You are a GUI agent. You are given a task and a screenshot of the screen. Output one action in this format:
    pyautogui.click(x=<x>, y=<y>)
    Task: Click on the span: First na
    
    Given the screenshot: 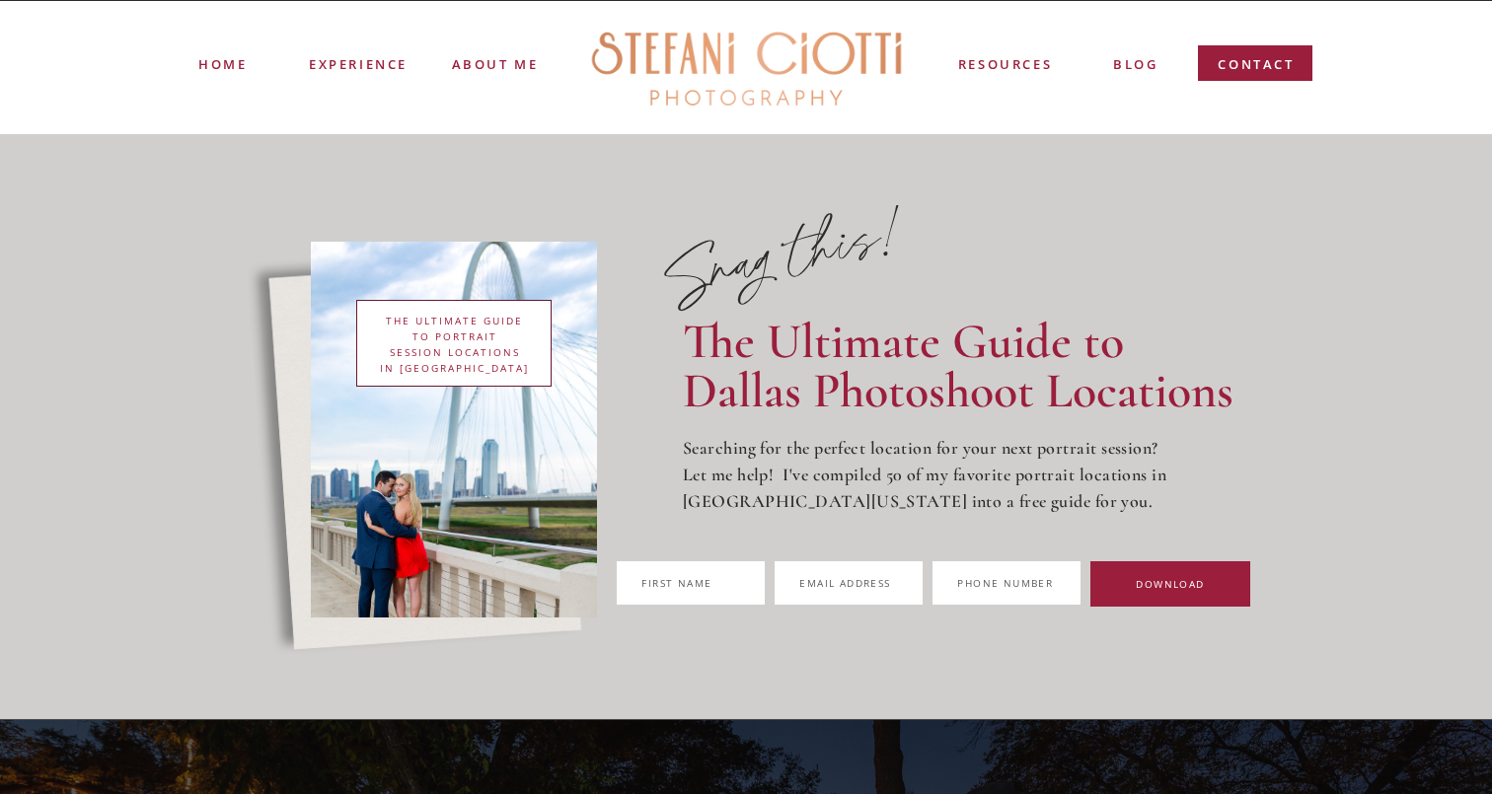 What is the action you would take?
    pyautogui.click(x=667, y=583)
    